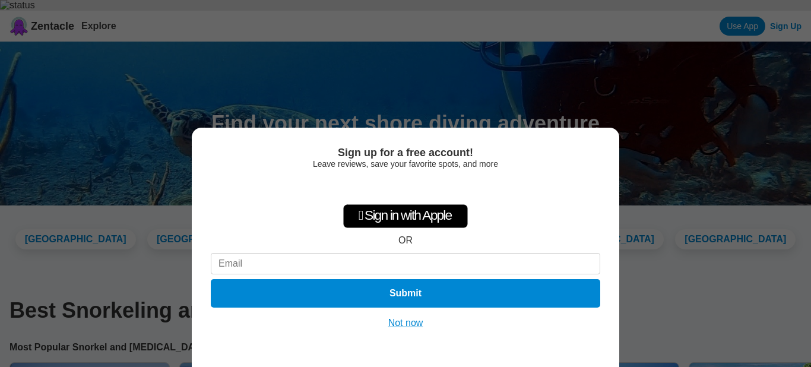 This screenshot has width=811, height=367. What do you see at coordinates (406, 164) in the screenshot?
I see `div: Leave reviews, save your favorite spots, and more` at bounding box center [406, 164].